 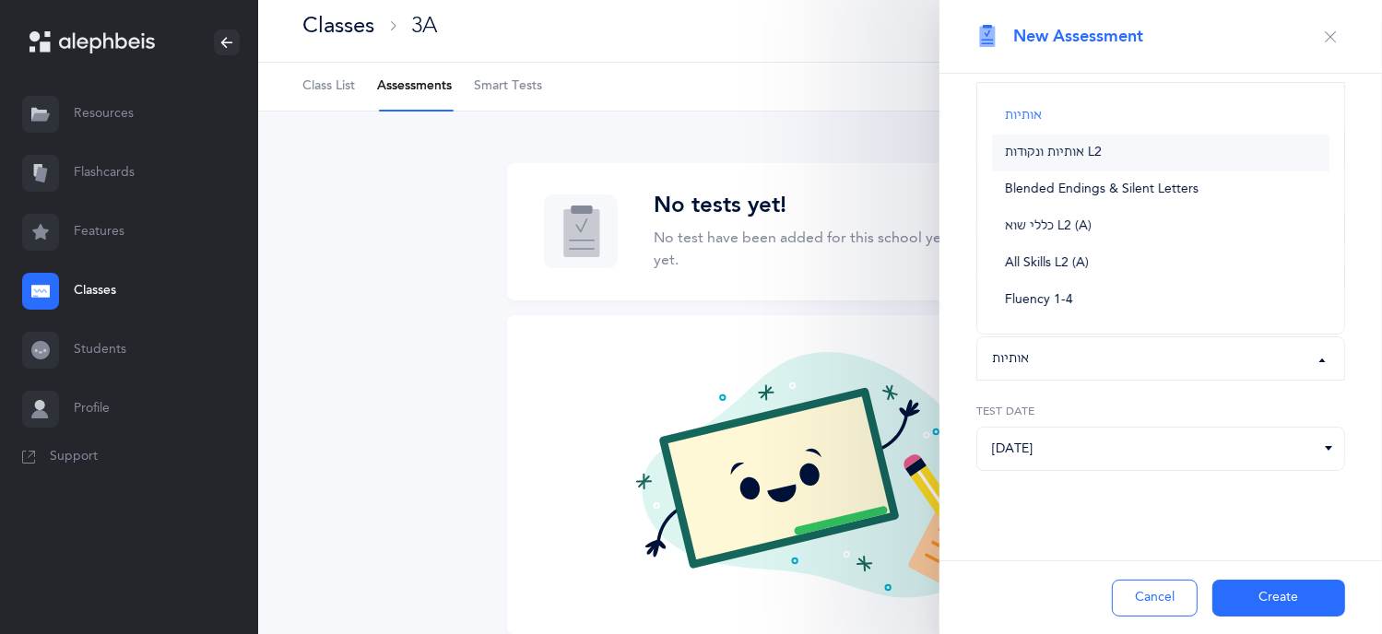 I want to click on span: אותיות ונקודות L2, so click(x=1053, y=153).